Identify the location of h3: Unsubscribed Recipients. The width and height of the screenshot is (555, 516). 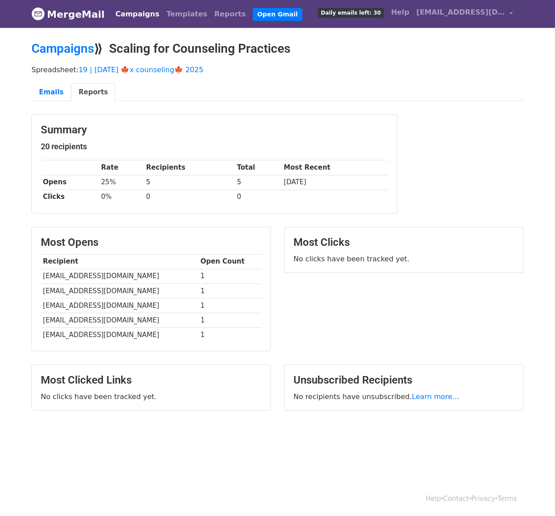
(404, 380).